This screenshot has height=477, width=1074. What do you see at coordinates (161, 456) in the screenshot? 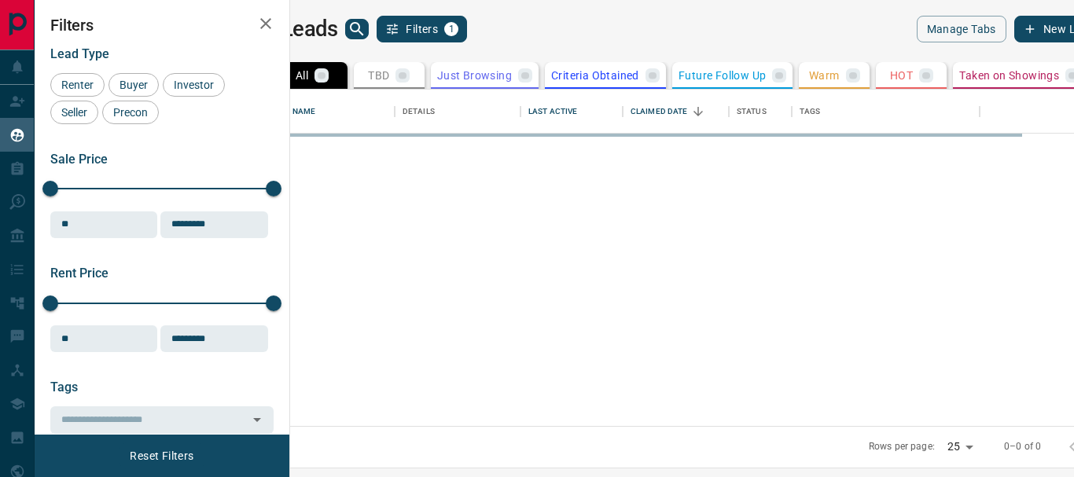
I see `button: Reset Filters` at bounding box center [161, 456].